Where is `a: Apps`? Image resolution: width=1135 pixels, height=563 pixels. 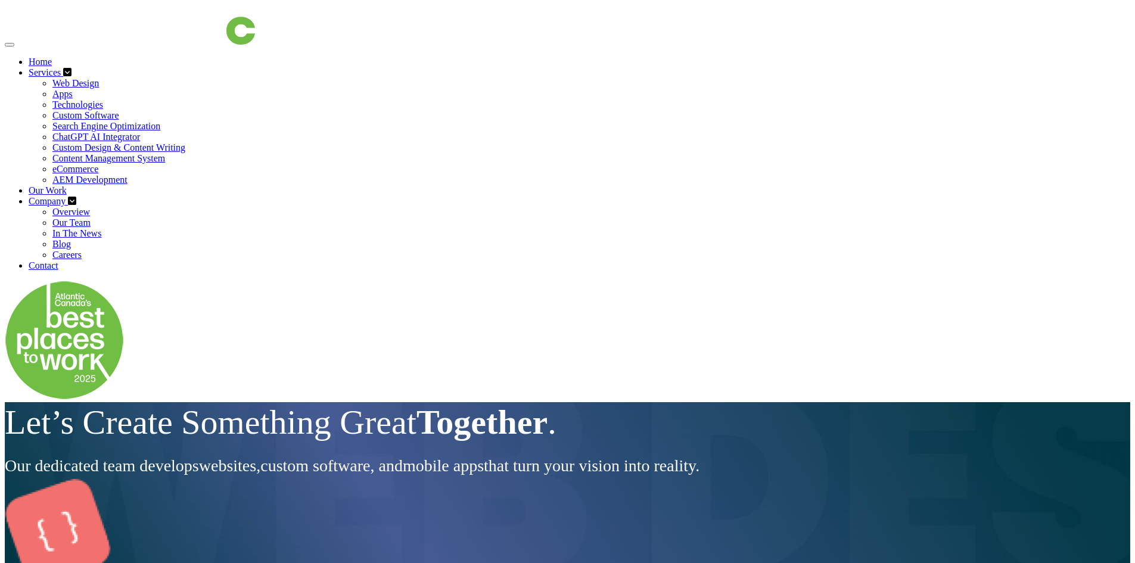 a: Apps is located at coordinates (63, 94).